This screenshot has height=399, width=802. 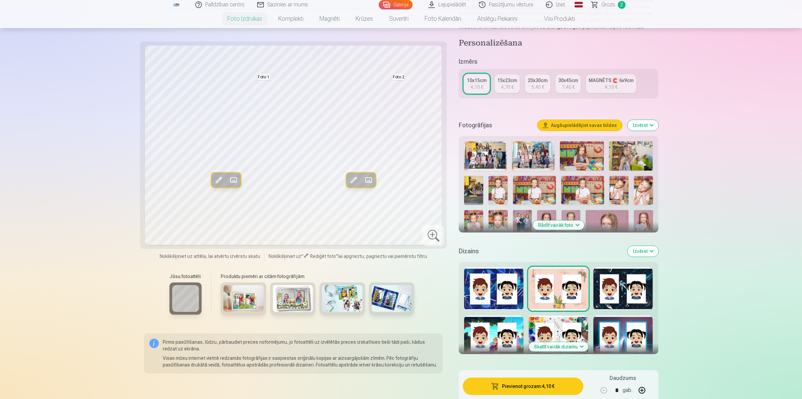 What do you see at coordinates (497, 19) in the screenshot?
I see `a: Atslēgu piekariņi` at bounding box center [497, 19].